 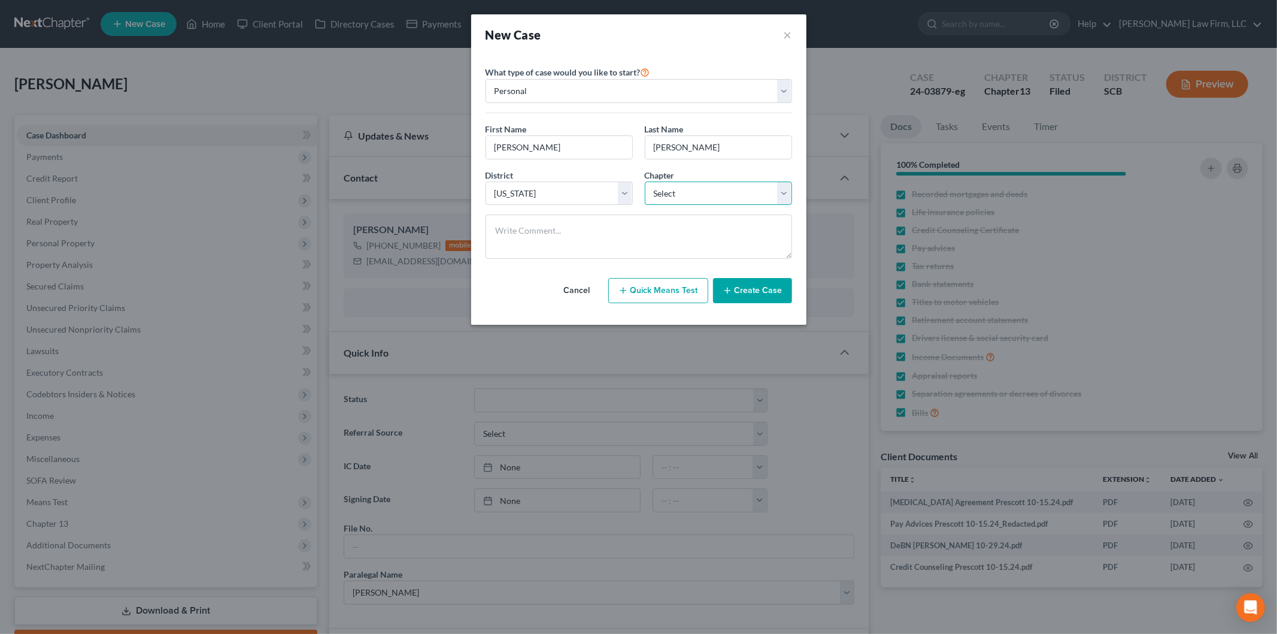 What do you see at coordinates (658, 290) in the screenshot?
I see `button: Quick Means Test` at bounding box center [658, 290].